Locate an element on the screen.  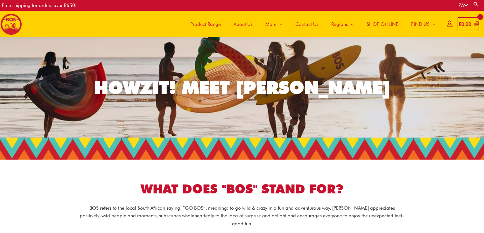
span: R is located at coordinates (461, 24).